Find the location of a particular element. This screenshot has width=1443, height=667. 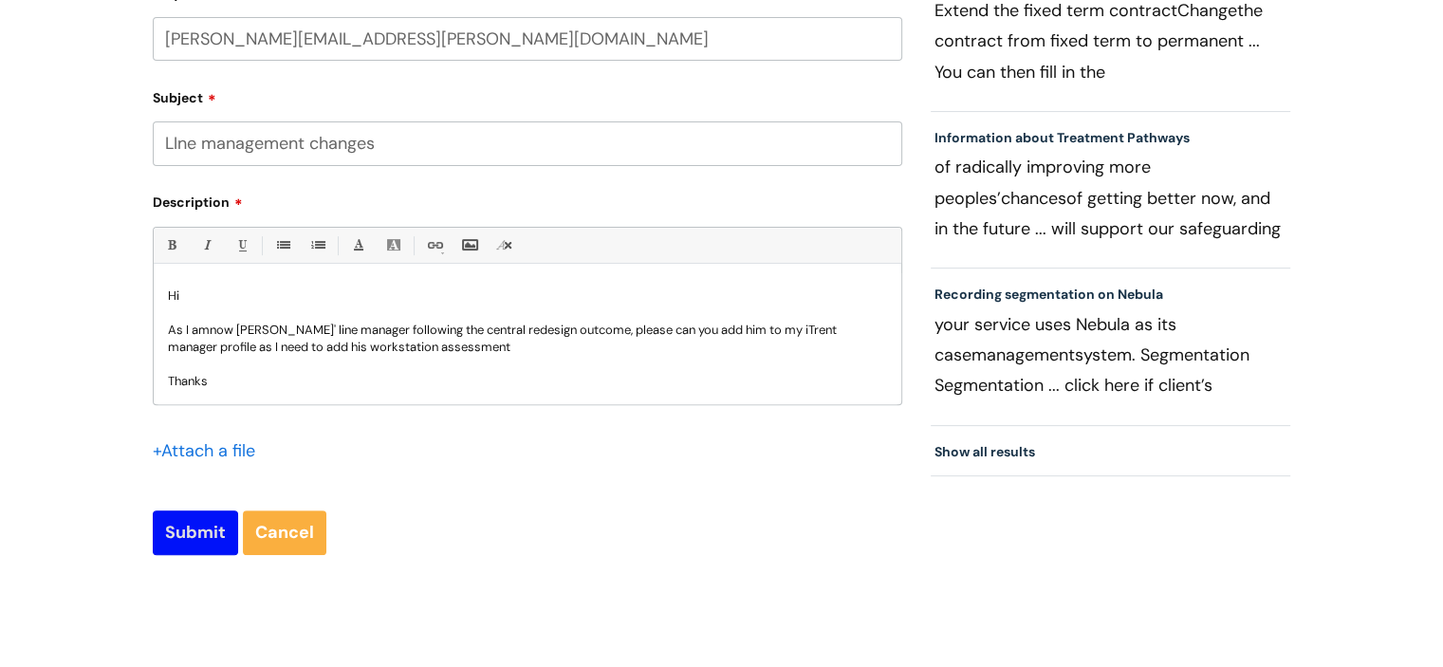

label: Description is located at coordinates (528, 199).